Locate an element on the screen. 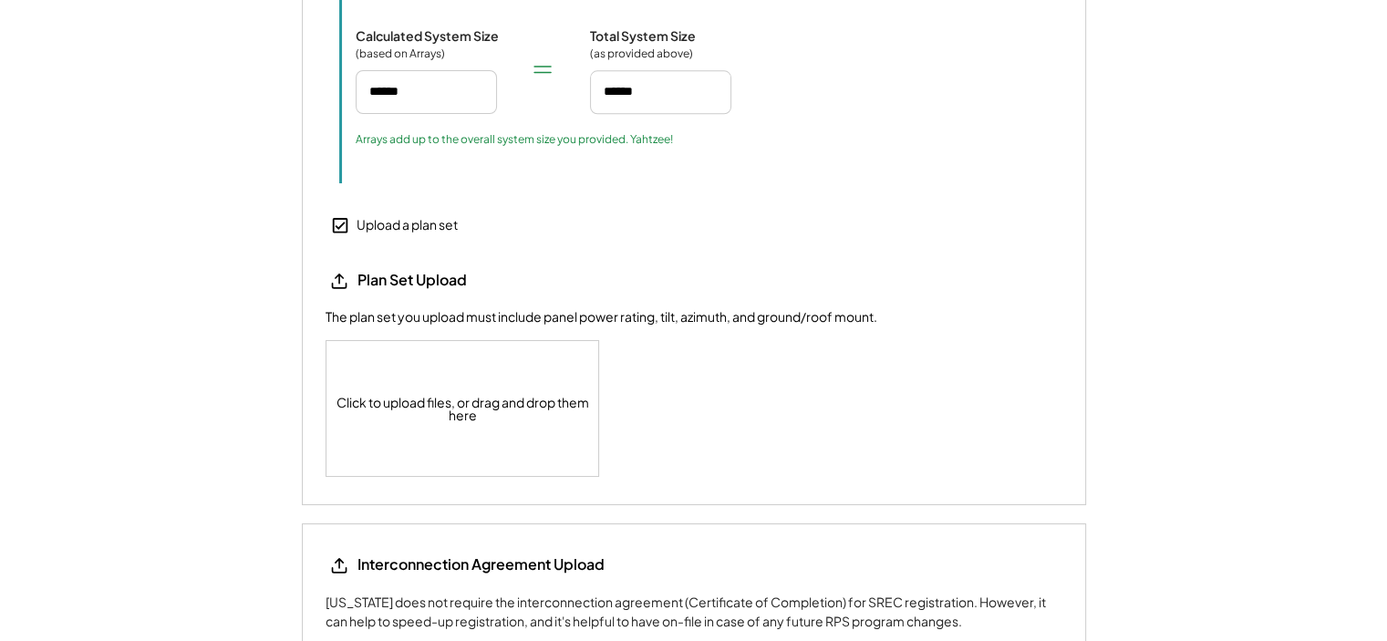  div: Total System Size is located at coordinates (643, 36).